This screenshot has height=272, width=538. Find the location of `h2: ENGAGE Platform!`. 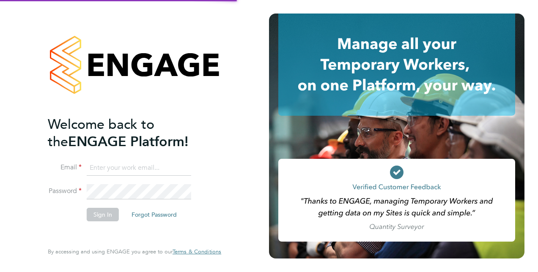

h2: ENGAGE Platform! is located at coordinates (130, 133).